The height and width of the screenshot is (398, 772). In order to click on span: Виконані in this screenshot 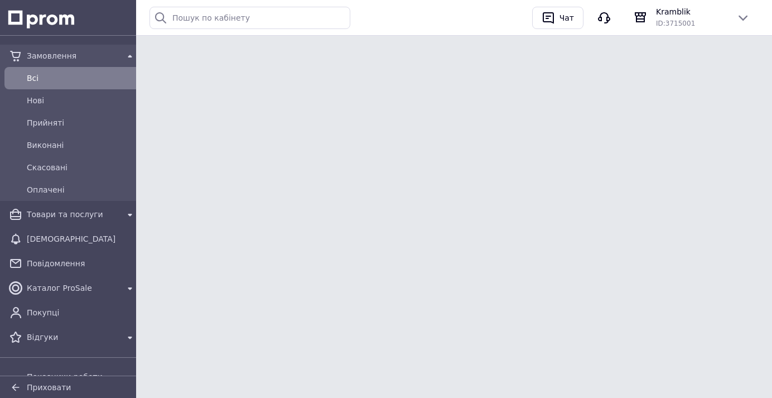, I will do `click(81, 145)`.